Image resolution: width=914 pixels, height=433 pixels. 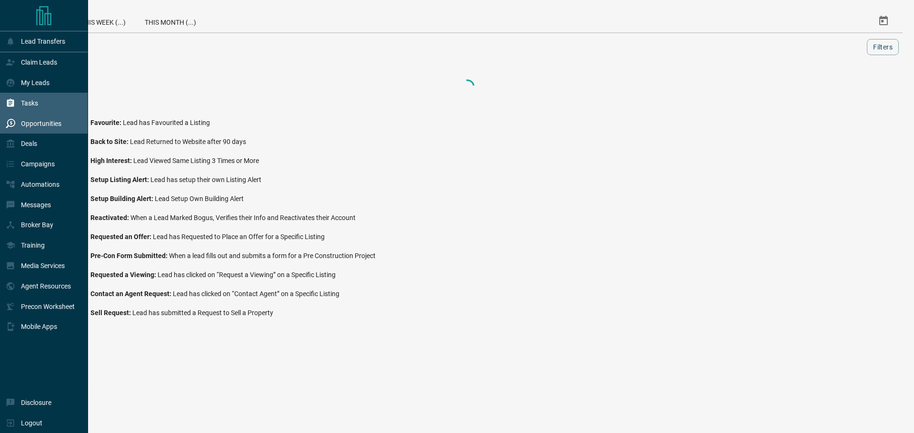 I want to click on span: Pre-Con Form Submitted, so click(x=129, y=256).